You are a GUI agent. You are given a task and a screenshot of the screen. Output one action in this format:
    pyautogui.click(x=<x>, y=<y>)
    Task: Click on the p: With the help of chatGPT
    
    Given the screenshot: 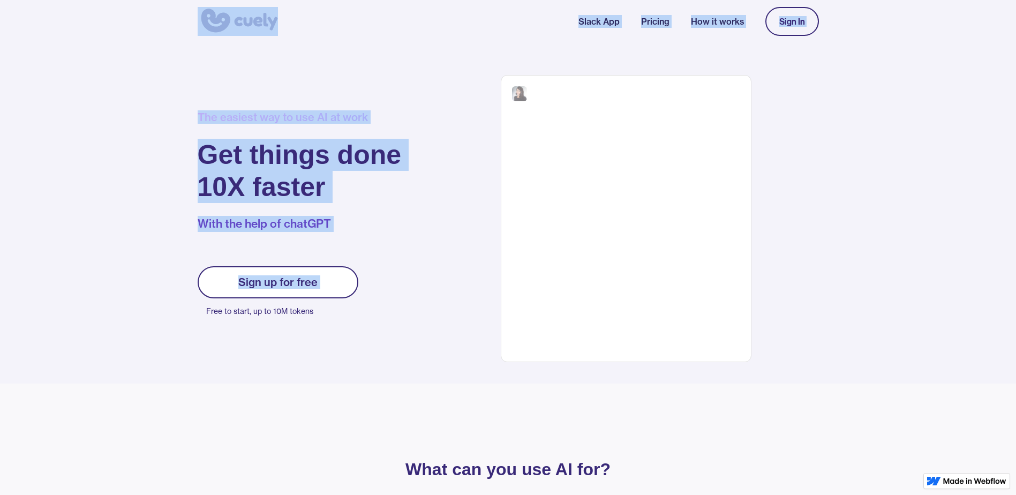 What is the action you would take?
    pyautogui.click(x=300, y=224)
    